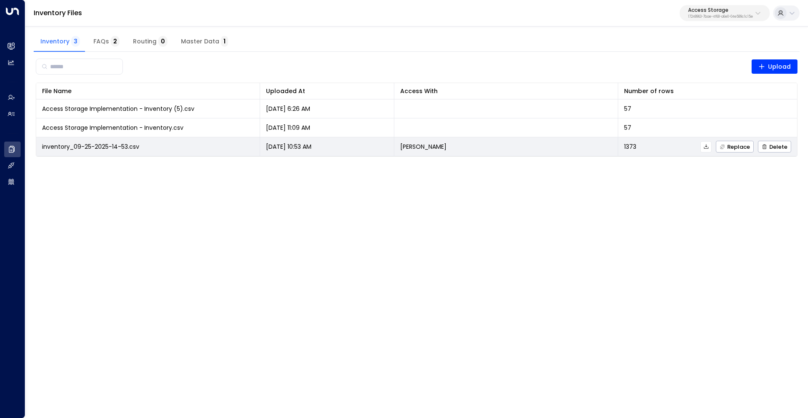 This screenshot has height=418, width=808. I want to click on span: Inventory, so click(60, 42).